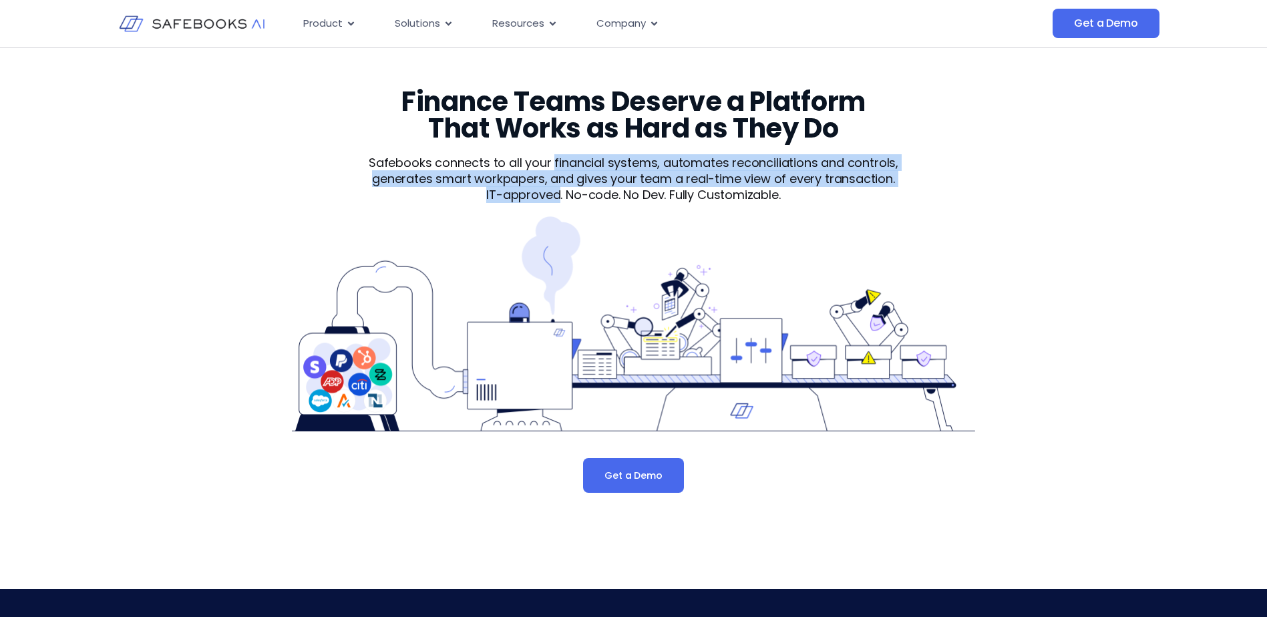 Image resolution: width=1267 pixels, height=617 pixels. What do you see at coordinates (633, 171) in the screenshot?
I see `p: Safebooks connects to all your financial systems, automates reconciliations and controls, generat...` at bounding box center [633, 171].